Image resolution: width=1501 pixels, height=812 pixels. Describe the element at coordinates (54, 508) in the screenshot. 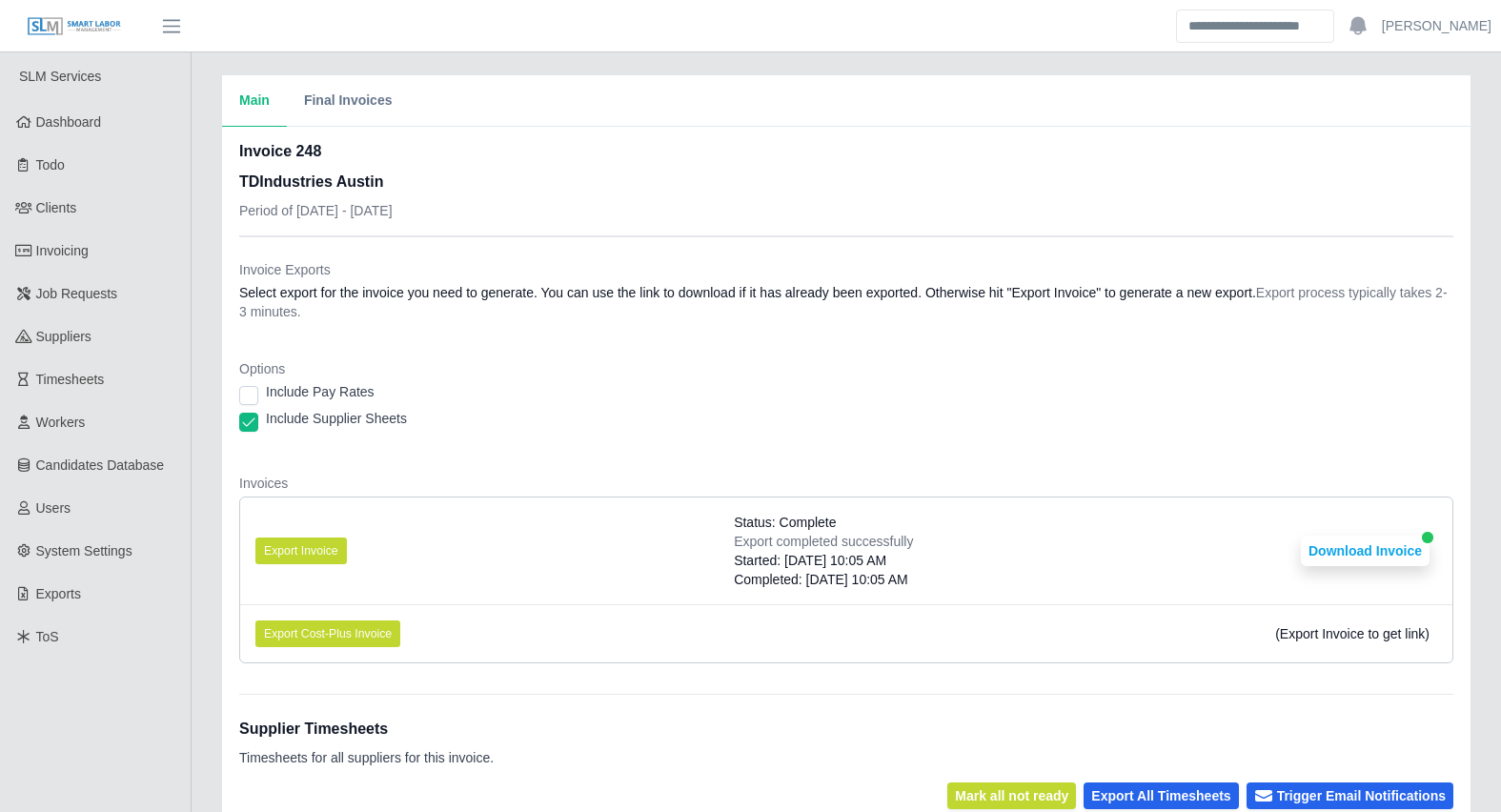

I see `span: Users` at that location.